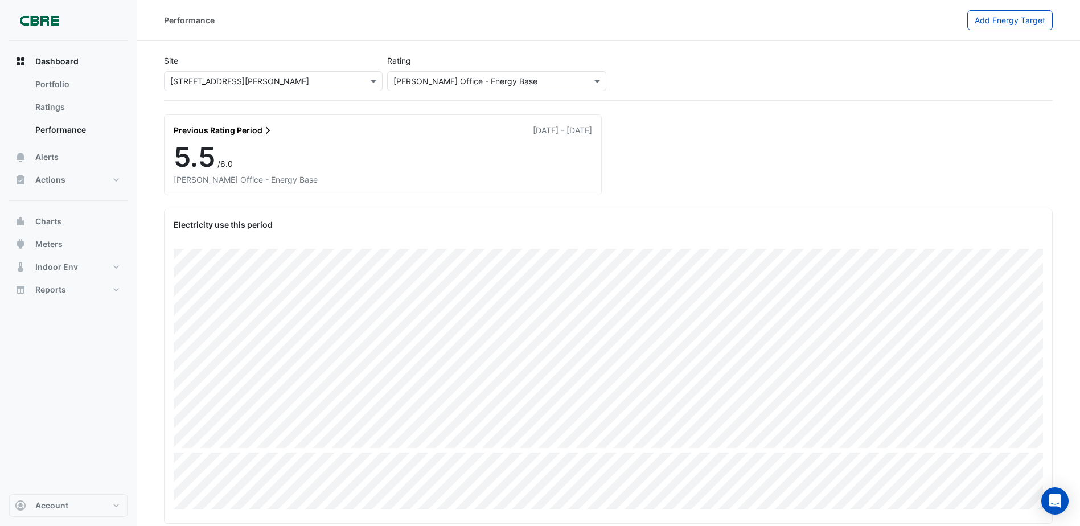  Describe the element at coordinates (77, 107) in the screenshot. I see `a: Ratings` at that location.